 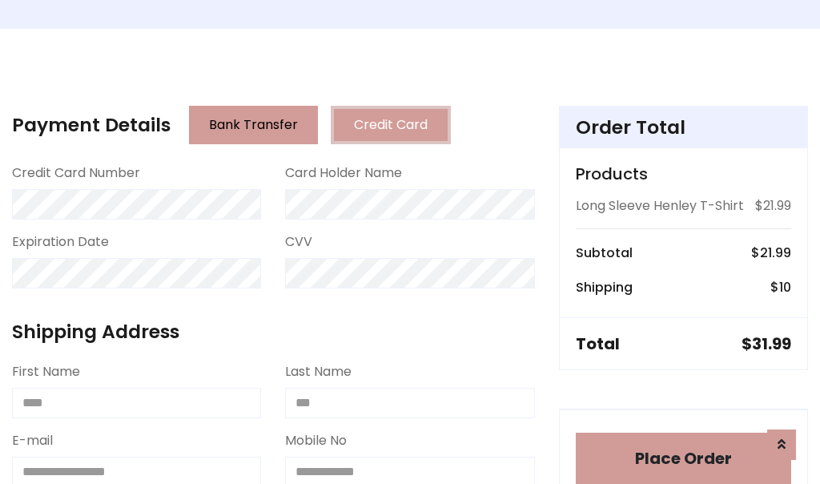 What do you see at coordinates (772, 206) in the screenshot?
I see `p: $21.99` at bounding box center [772, 206].